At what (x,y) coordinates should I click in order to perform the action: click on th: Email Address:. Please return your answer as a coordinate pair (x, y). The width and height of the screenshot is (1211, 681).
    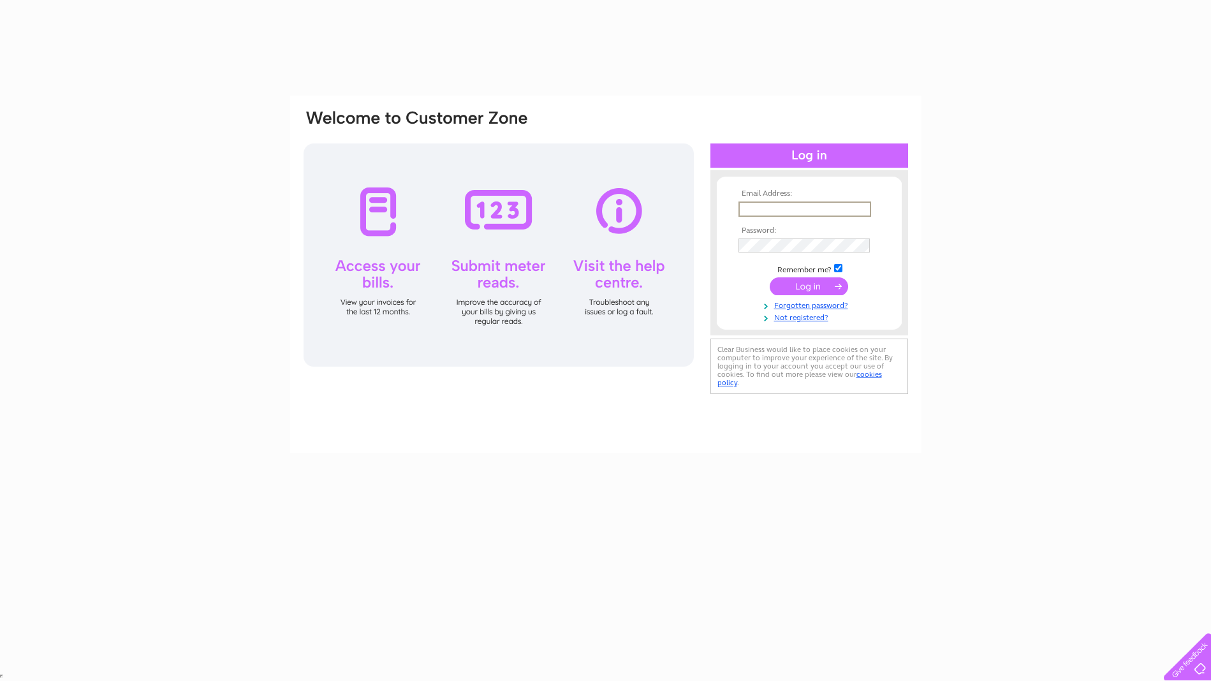
    Looking at the image, I should click on (809, 194).